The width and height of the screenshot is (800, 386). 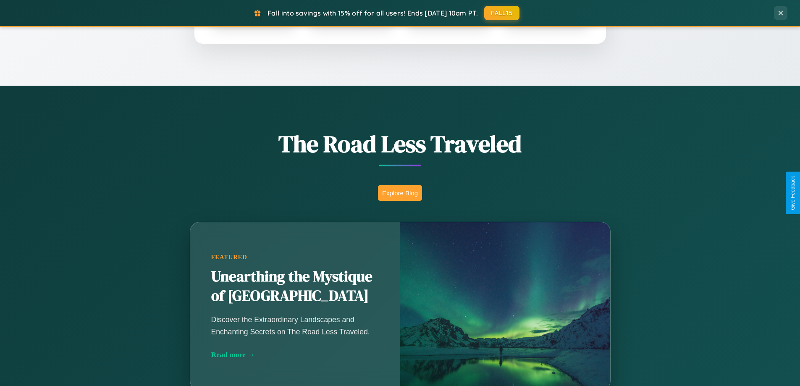 What do you see at coordinates (295, 257) in the screenshot?
I see `div: Featured` at bounding box center [295, 257].